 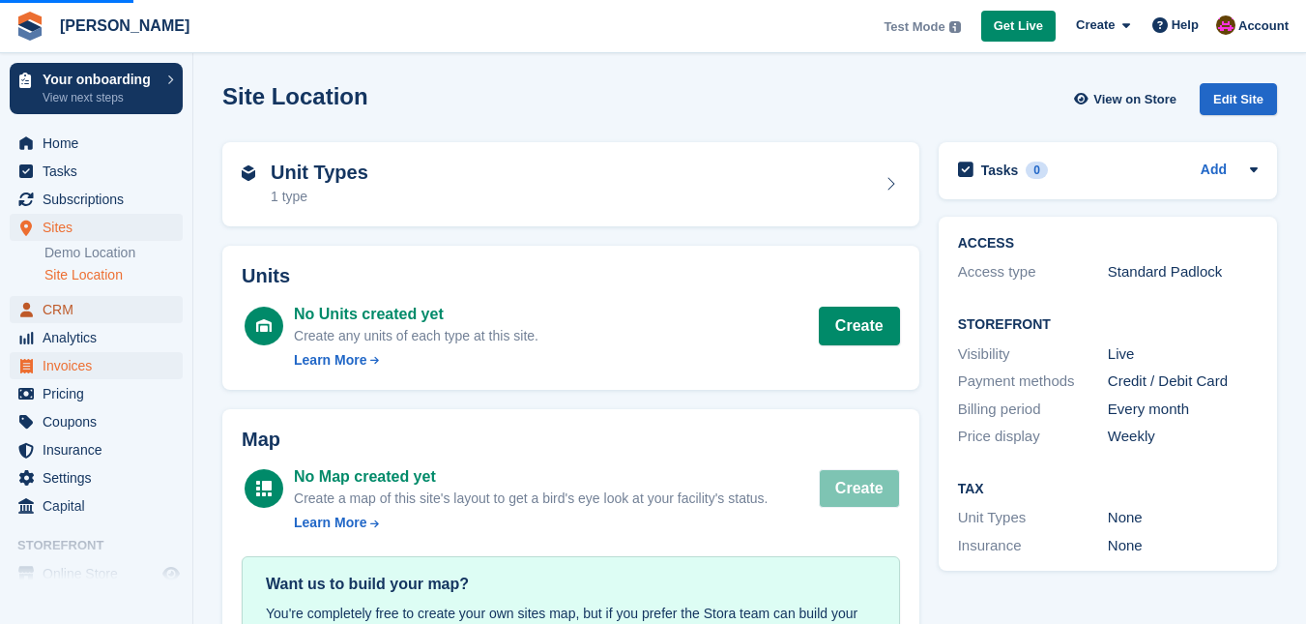 I want to click on h2: Tax, so click(x=1108, y=489).